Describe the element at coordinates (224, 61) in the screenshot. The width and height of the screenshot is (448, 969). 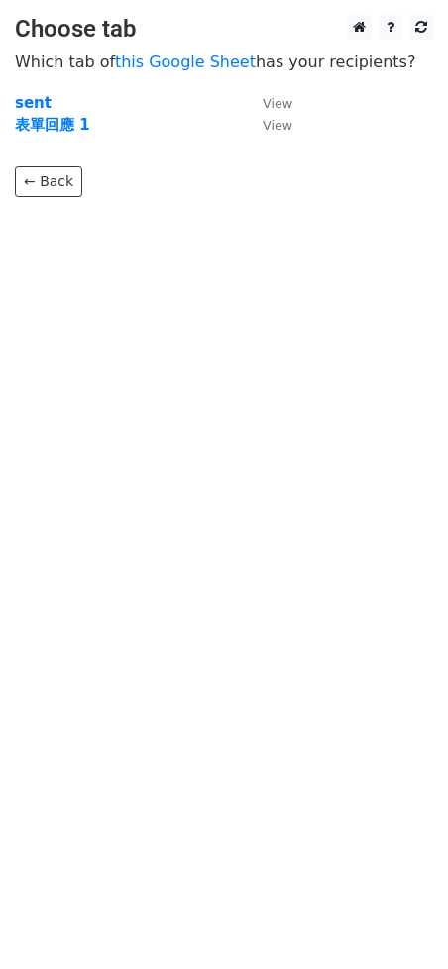
I see `p: Which tab of has your recipients?` at that location.